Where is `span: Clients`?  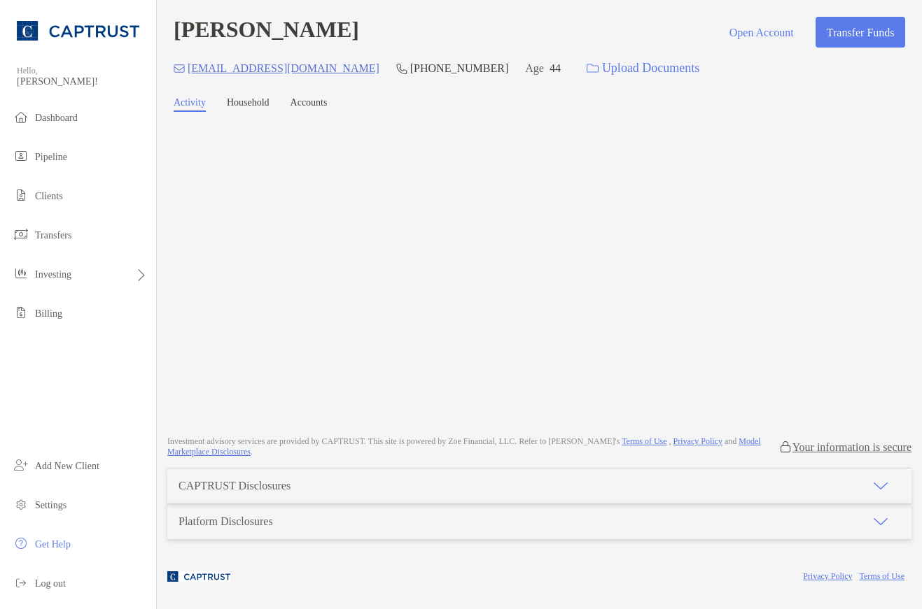 span: Clients is located at coordinates (49, 196).